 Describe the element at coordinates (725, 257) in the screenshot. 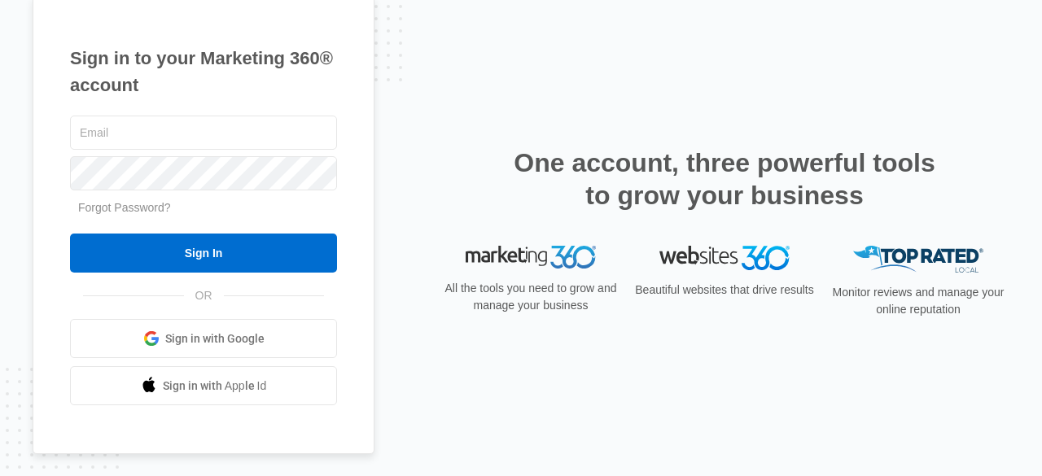

I see `img: Websites 360` at that location.